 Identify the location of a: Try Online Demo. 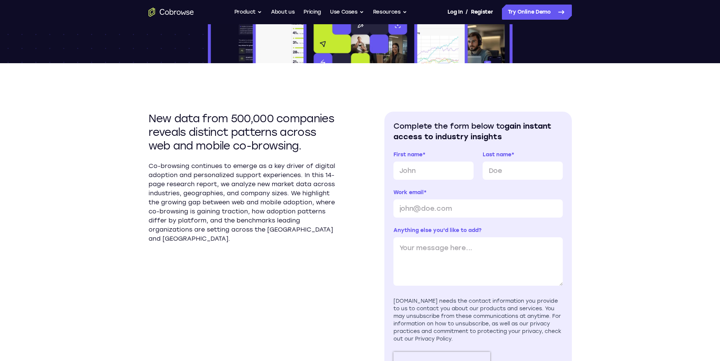
(537, 12).